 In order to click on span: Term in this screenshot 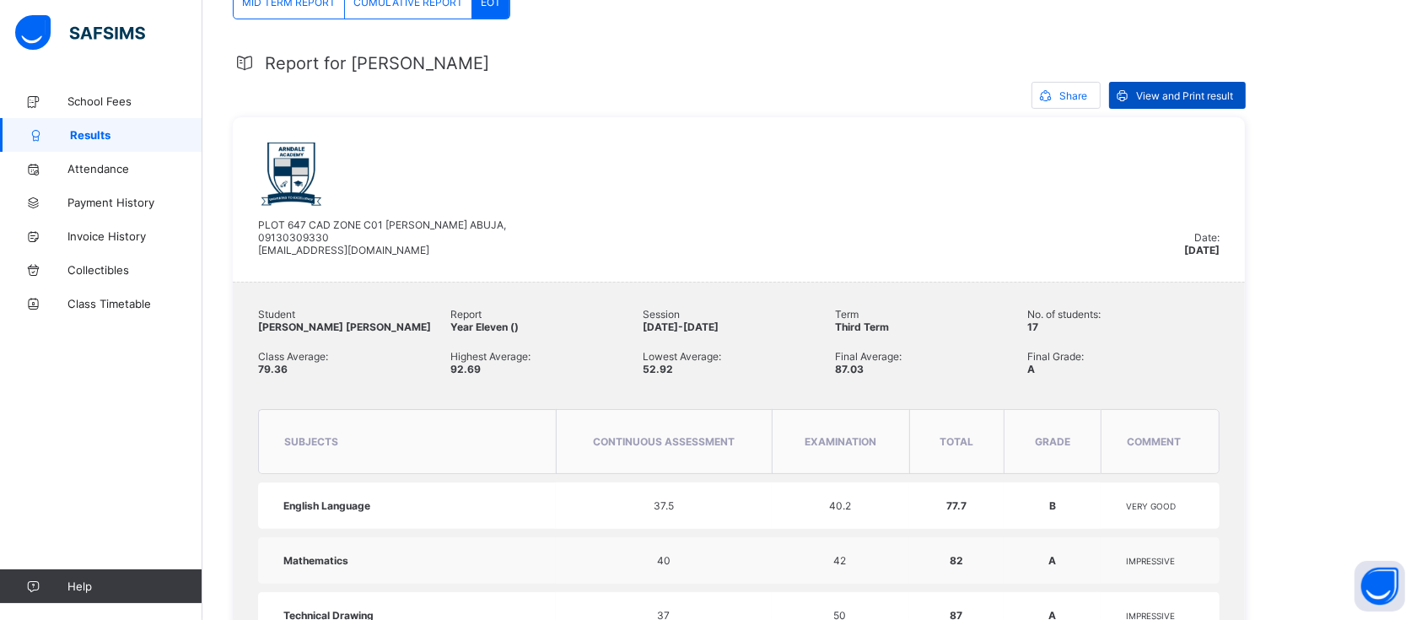, I will do `click(931, 314)`.